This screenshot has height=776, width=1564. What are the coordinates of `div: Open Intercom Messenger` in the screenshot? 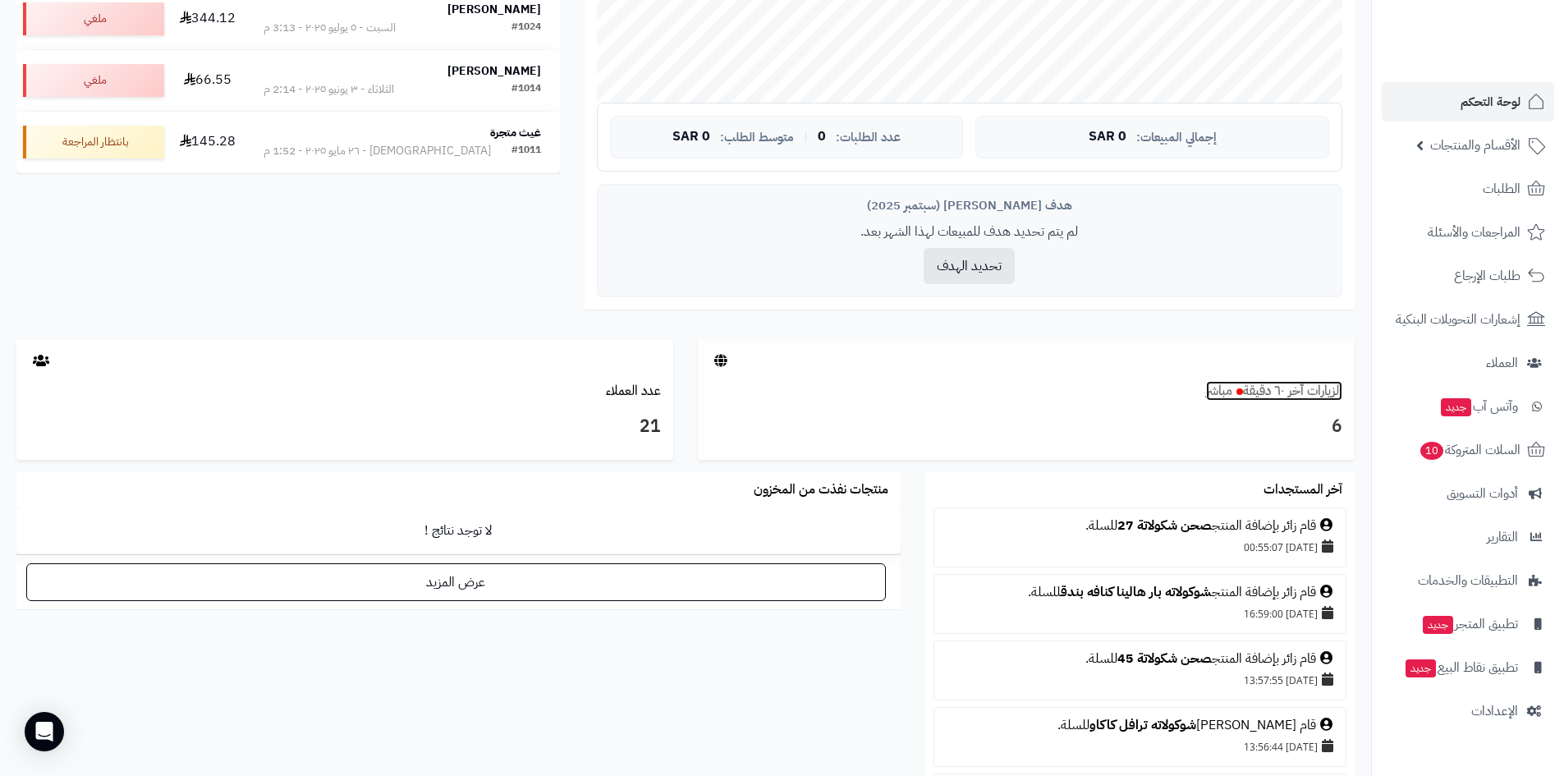 It's located at (44, 732).